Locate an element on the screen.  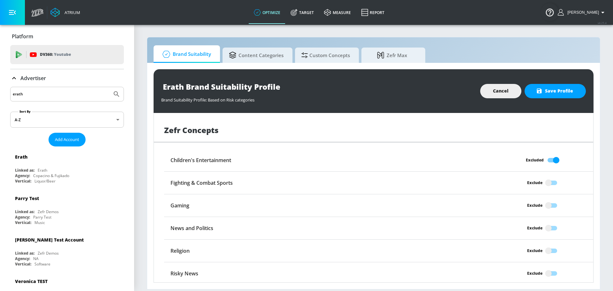
h6: Children's Entertainment is located at coordinates (201, 160).